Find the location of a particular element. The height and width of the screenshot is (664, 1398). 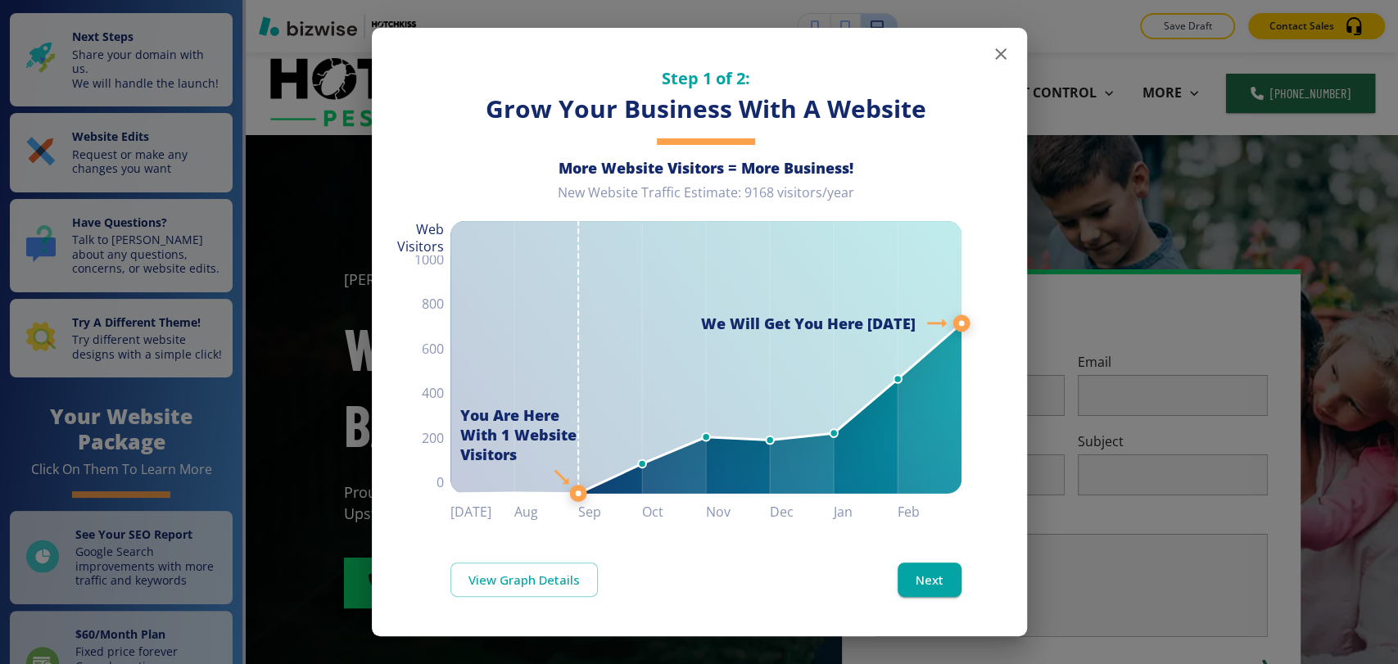

button: Next is located at coordinates (930, 580).